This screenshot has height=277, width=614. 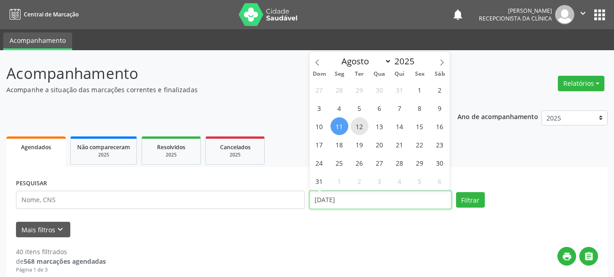 What do you see at coordinates (581, 84) in the screenshot?
I see `button: Relatórios` at bounding box center [581, 84].